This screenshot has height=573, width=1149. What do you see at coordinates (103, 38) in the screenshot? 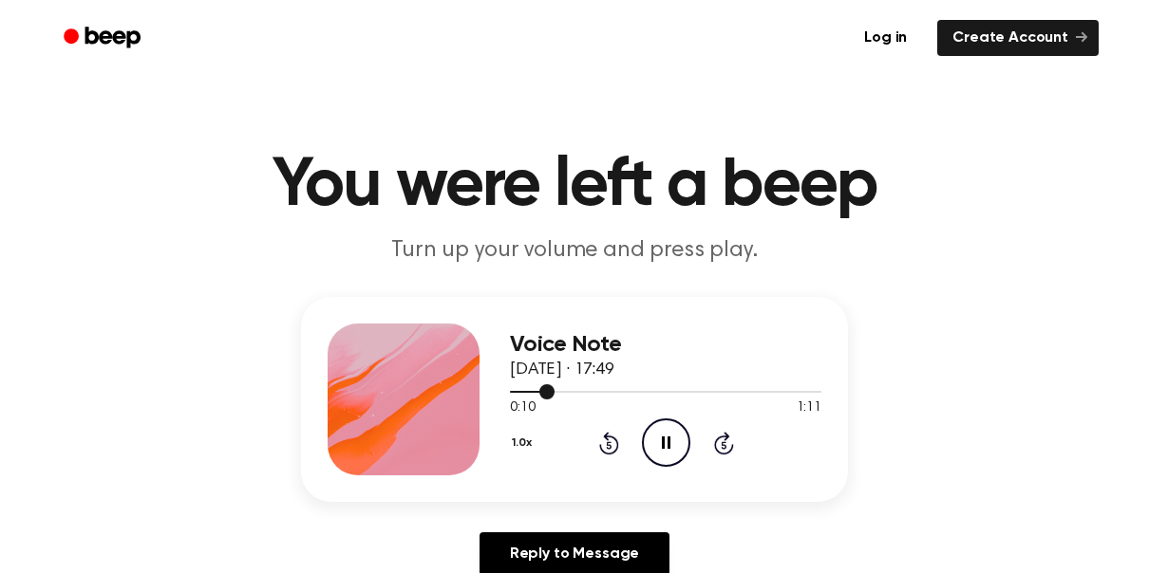
I see `a: Beep` at bounding box center [103, 38].